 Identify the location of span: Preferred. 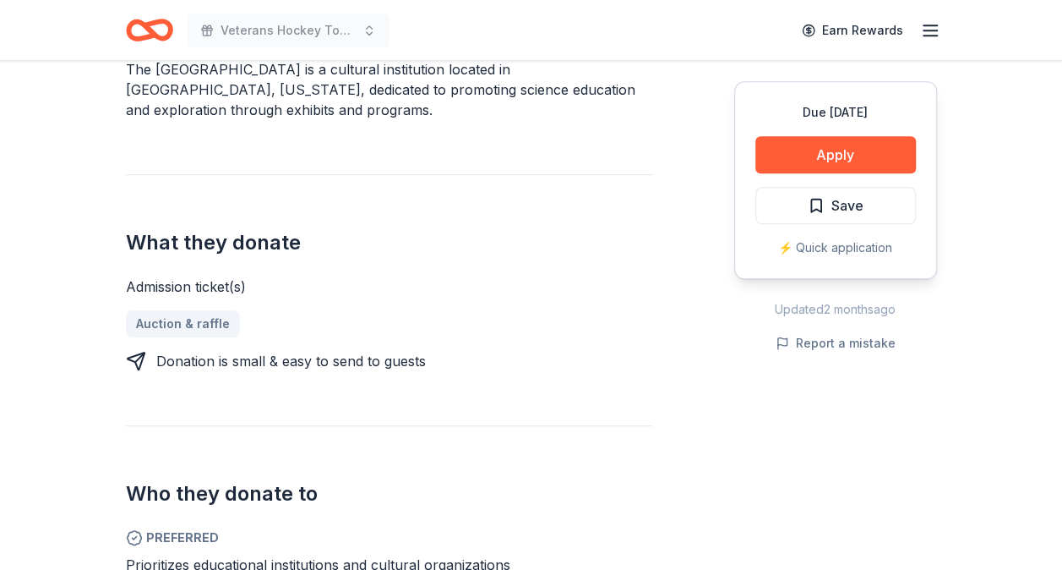
(390, 538).